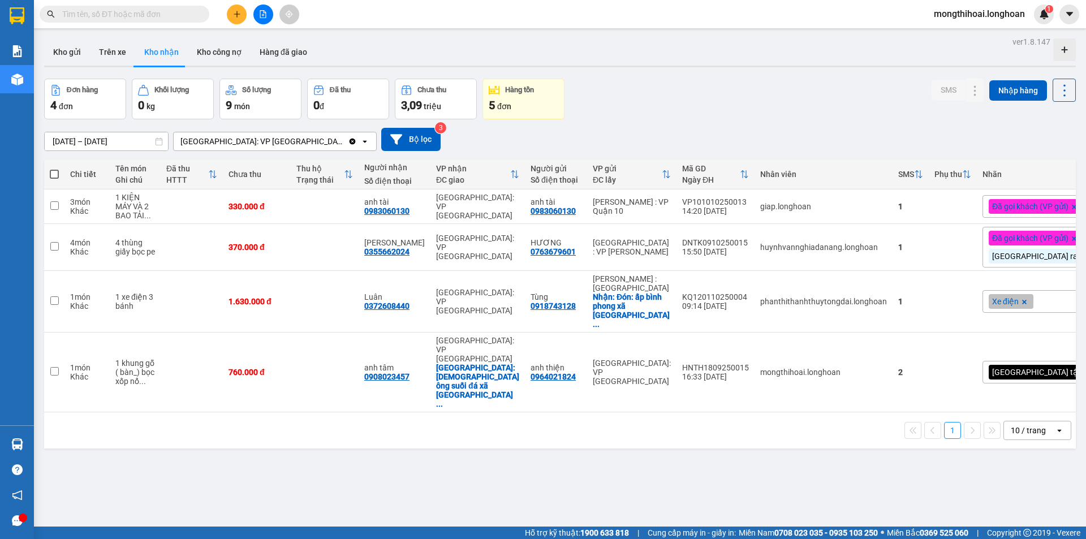  Describe the element at coordinates (824, 302) in the screenshot. I see `div: phanthithanhthuytongdai.longhoan` at that location.